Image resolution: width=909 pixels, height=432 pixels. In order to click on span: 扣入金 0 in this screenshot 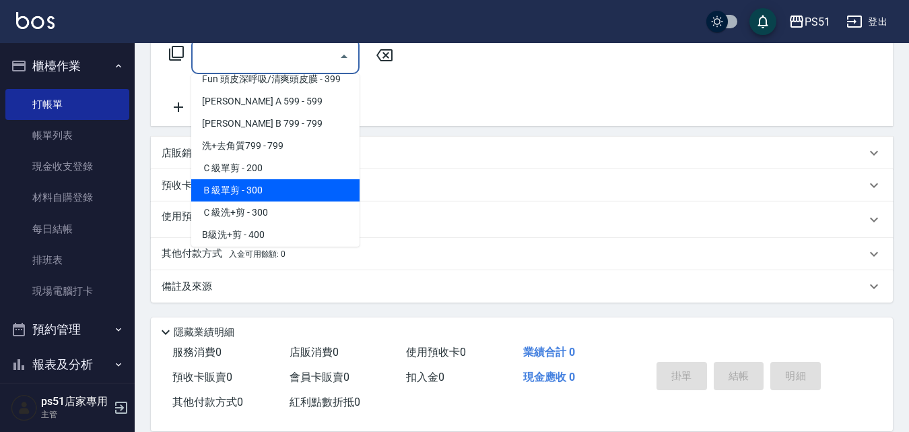, I will do `click(425, 377)`.